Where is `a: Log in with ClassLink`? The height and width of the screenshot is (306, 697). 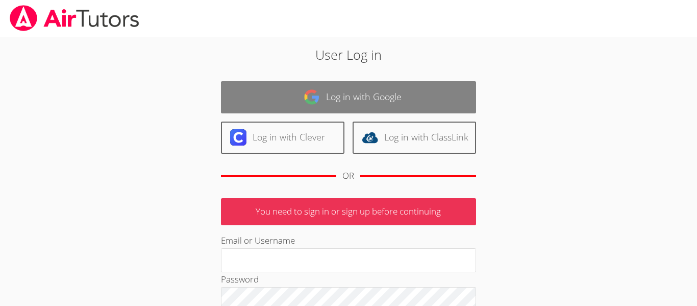 a: Log in with ClassLink is located at coordinates (414, 137).